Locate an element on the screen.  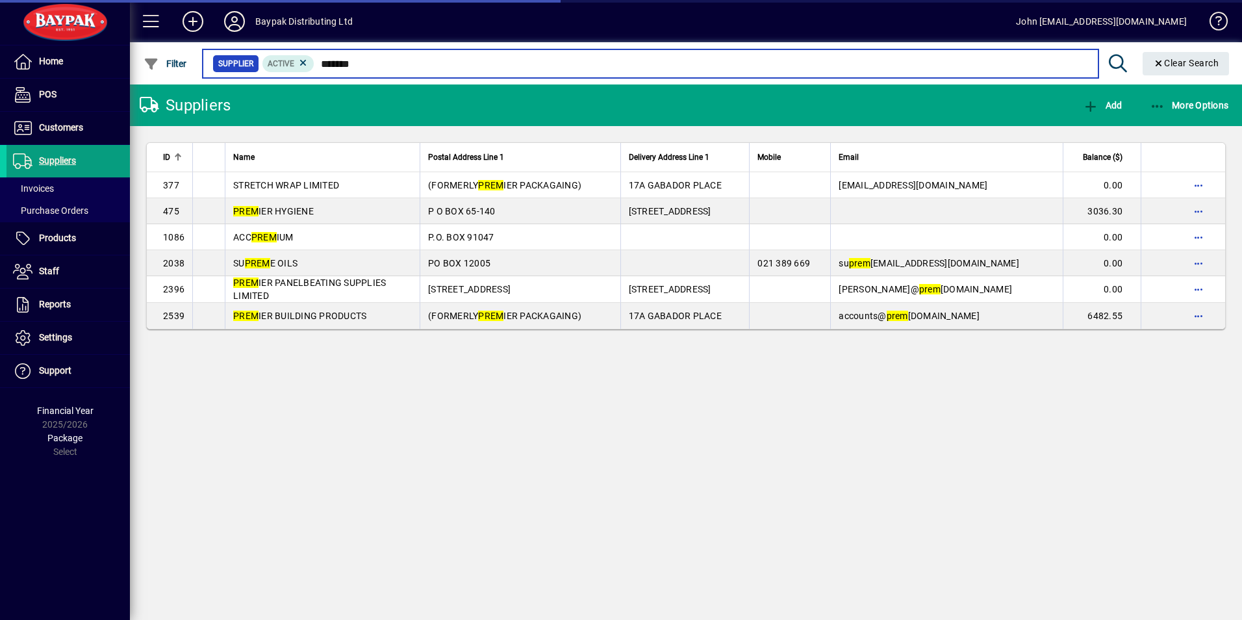
span: 021 389 669 is located at coordinates (783, 263).